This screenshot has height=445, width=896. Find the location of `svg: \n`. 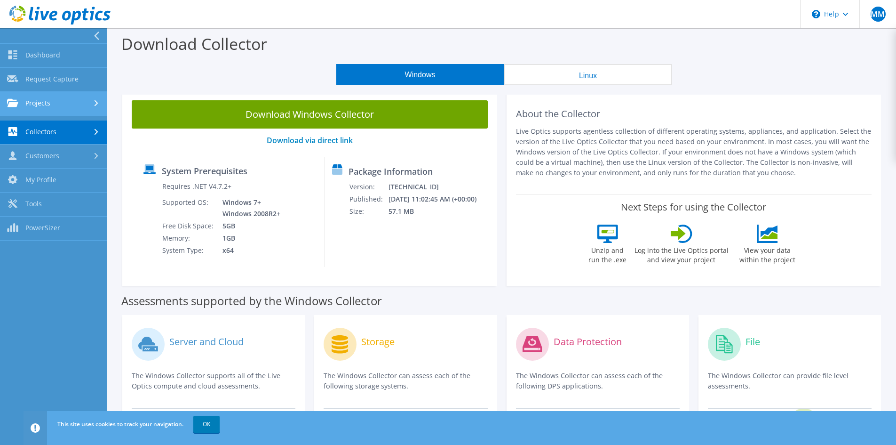

svg: \n is located at coordinates (816, 14).